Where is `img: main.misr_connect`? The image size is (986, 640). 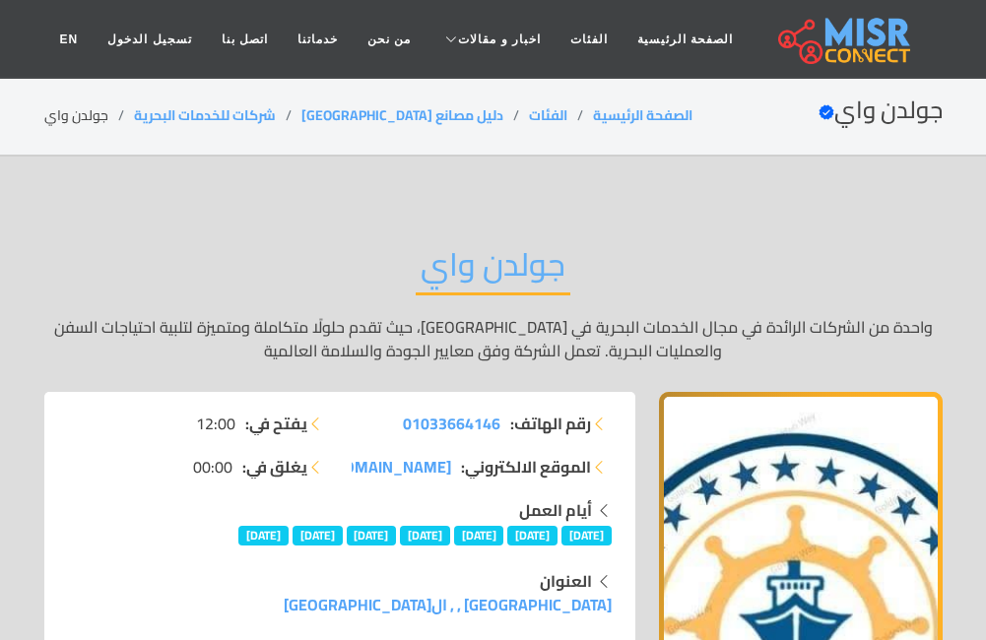 img: main.misr_connect is located at coordinates (844, 39).